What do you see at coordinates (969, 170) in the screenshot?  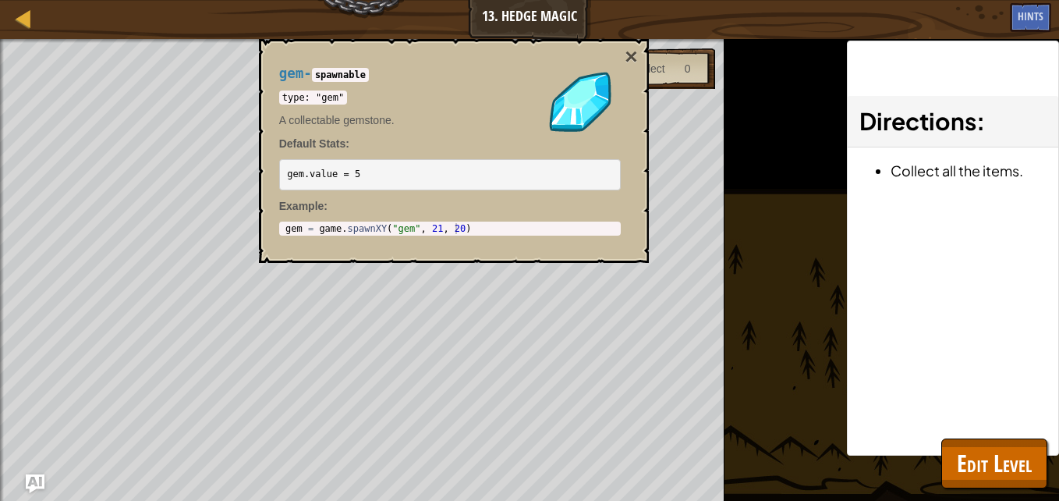 I see `li: Collect all the items.` at bounding box center [969, 170].